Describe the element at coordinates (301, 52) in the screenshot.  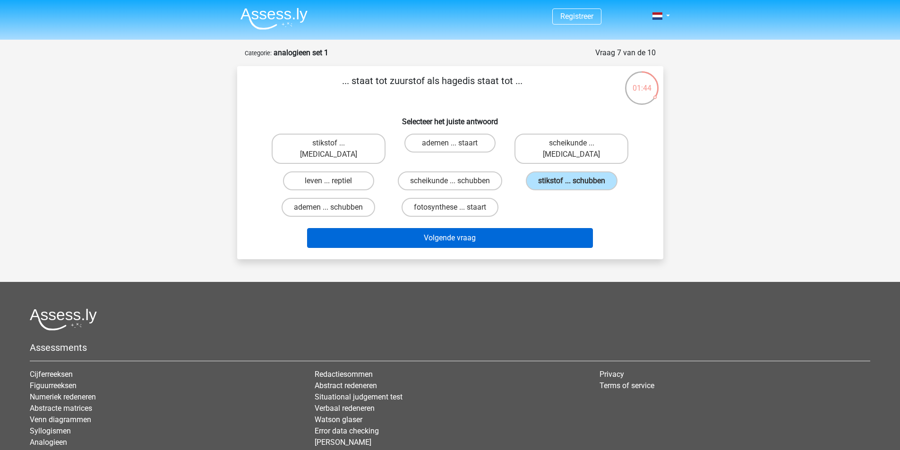
I see `strong: analogieen set 1` at that location.